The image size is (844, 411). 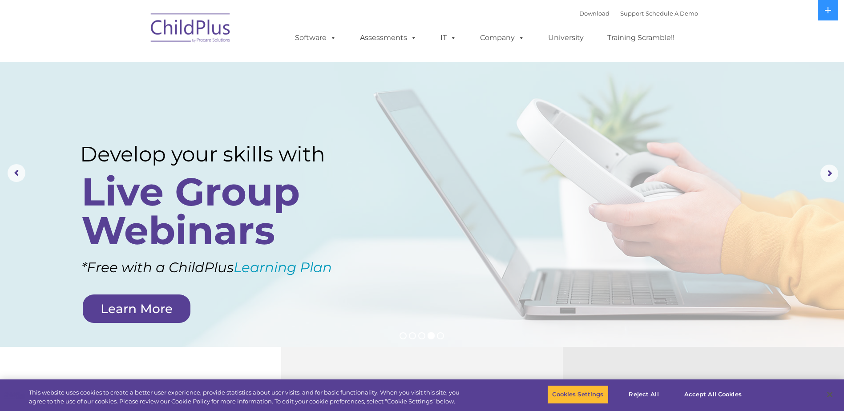 I want to click on a: Training Scramble!!, so click(x=641, y=38).